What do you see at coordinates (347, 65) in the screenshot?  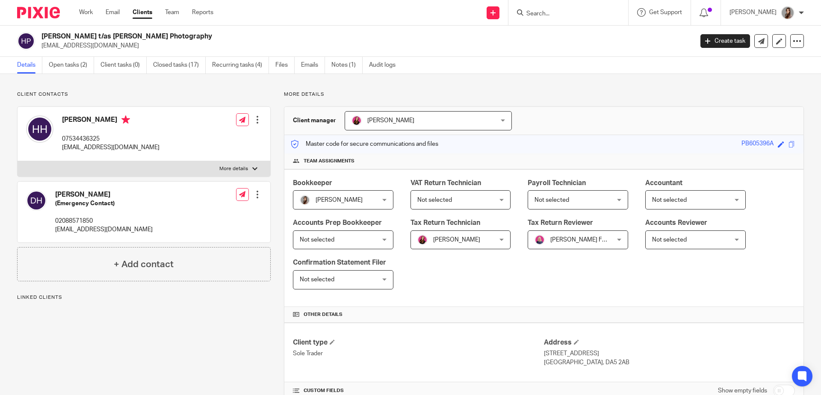 I see `a: Notes (1)` at bounding box center [347, 65].